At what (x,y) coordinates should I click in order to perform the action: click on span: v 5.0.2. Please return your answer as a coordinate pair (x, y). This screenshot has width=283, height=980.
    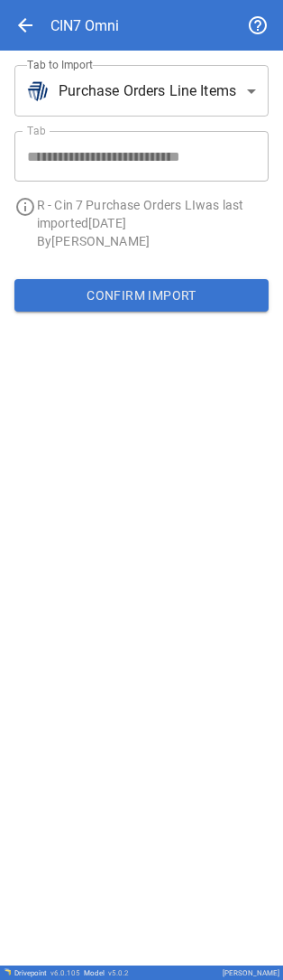
    Looking at the image, I should click on (118, 972).